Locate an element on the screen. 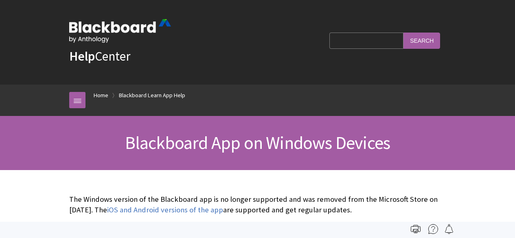 Image resolution: width=515 pixels, height=238 pixels. a: Home is located at coordinates (101, 95).